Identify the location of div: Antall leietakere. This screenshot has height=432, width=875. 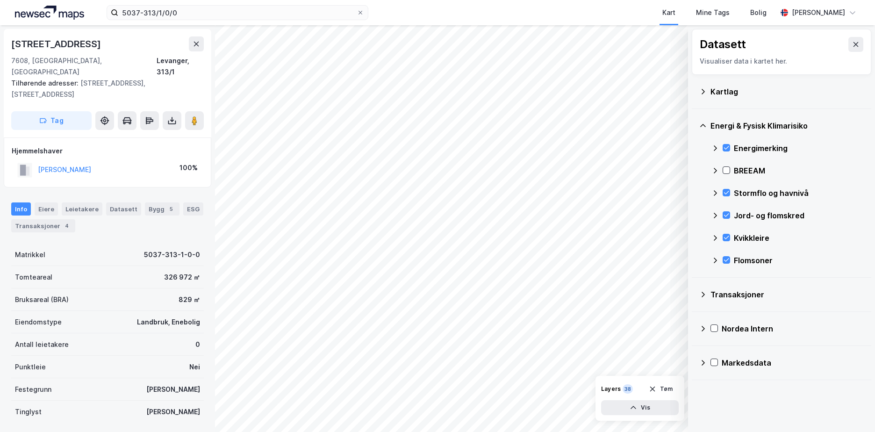
(42, 344).